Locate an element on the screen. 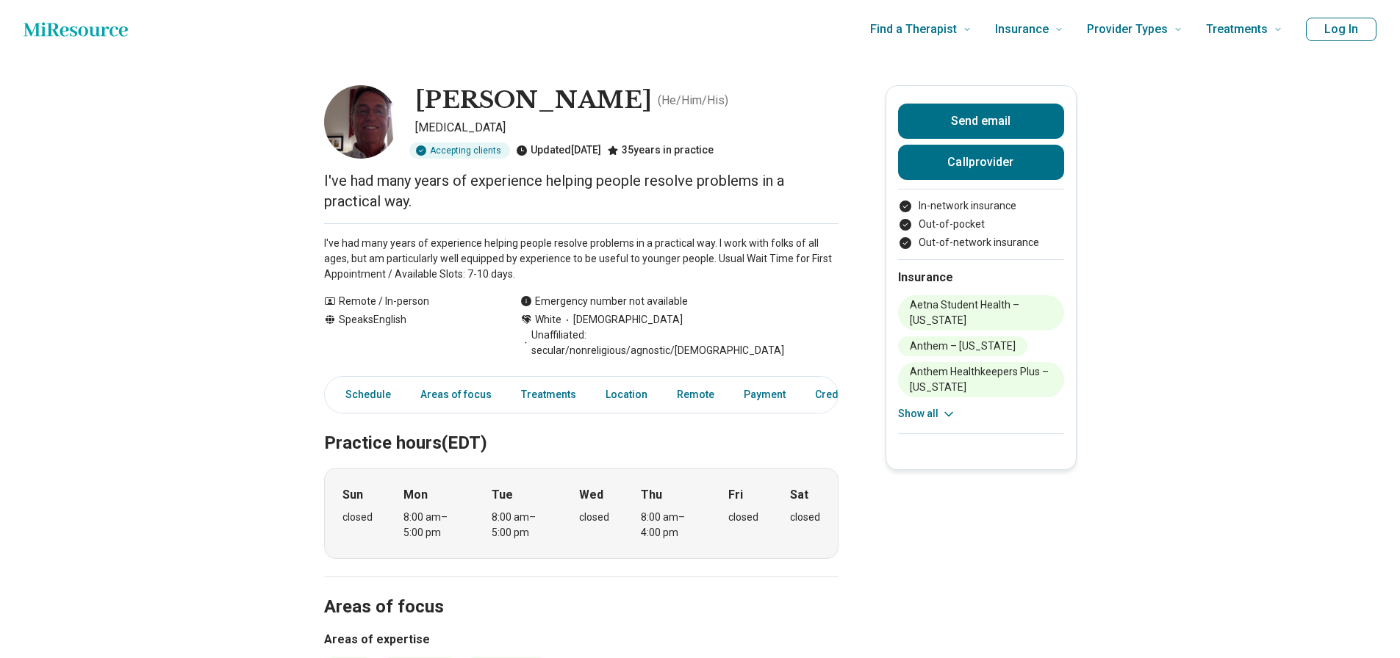 The width and height of the screenshot is (1400, 658). a: Credentials is located at coordinates (847, 395).